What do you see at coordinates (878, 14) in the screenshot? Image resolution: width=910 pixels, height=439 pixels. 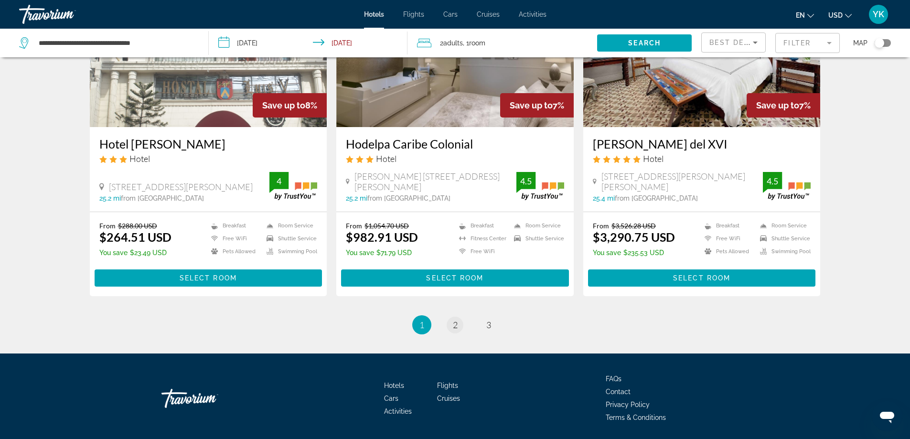 I see `span: YK` at bounding box center [878, 14].